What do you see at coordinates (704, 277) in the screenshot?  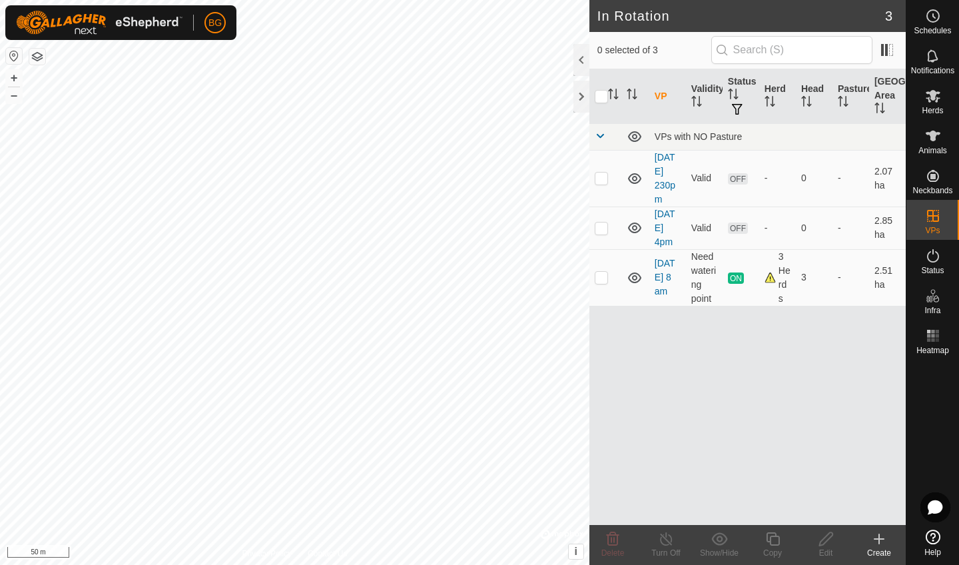 I see `td: Need watering point` at bounding box center [704, 277].